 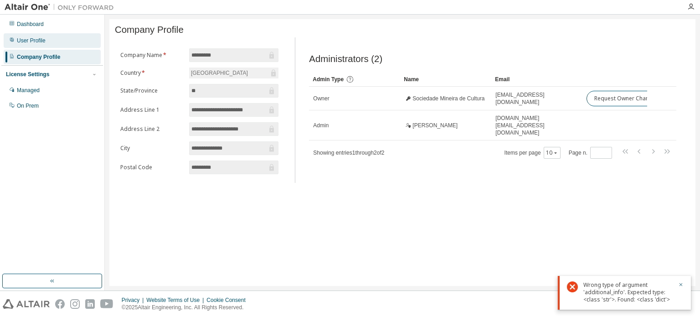 What do you see at coordinates (90, 304) in the screenshot?
I see `img: linkedin.svg` at bounding box center [90, 304].